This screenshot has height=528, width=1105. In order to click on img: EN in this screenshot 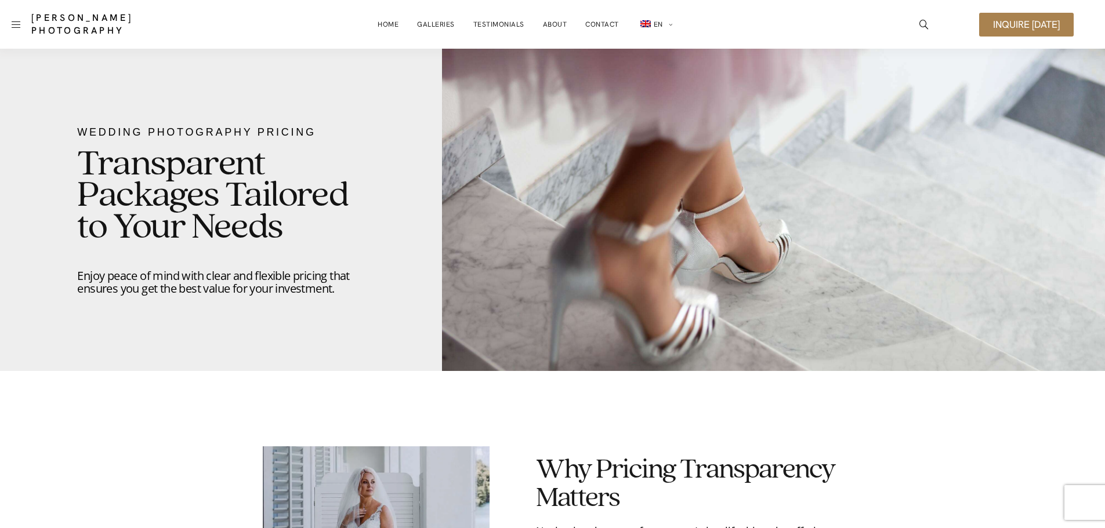, I will do `click(646, 24)`.